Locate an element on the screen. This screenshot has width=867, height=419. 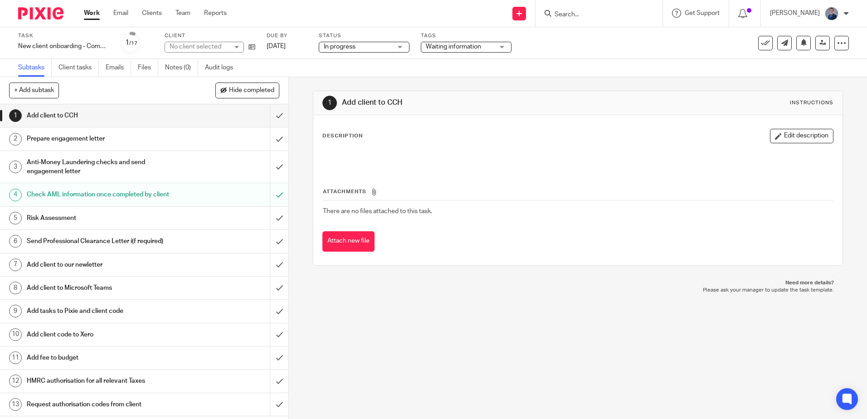
p: Need more details? is located at coordinates (578, 283).